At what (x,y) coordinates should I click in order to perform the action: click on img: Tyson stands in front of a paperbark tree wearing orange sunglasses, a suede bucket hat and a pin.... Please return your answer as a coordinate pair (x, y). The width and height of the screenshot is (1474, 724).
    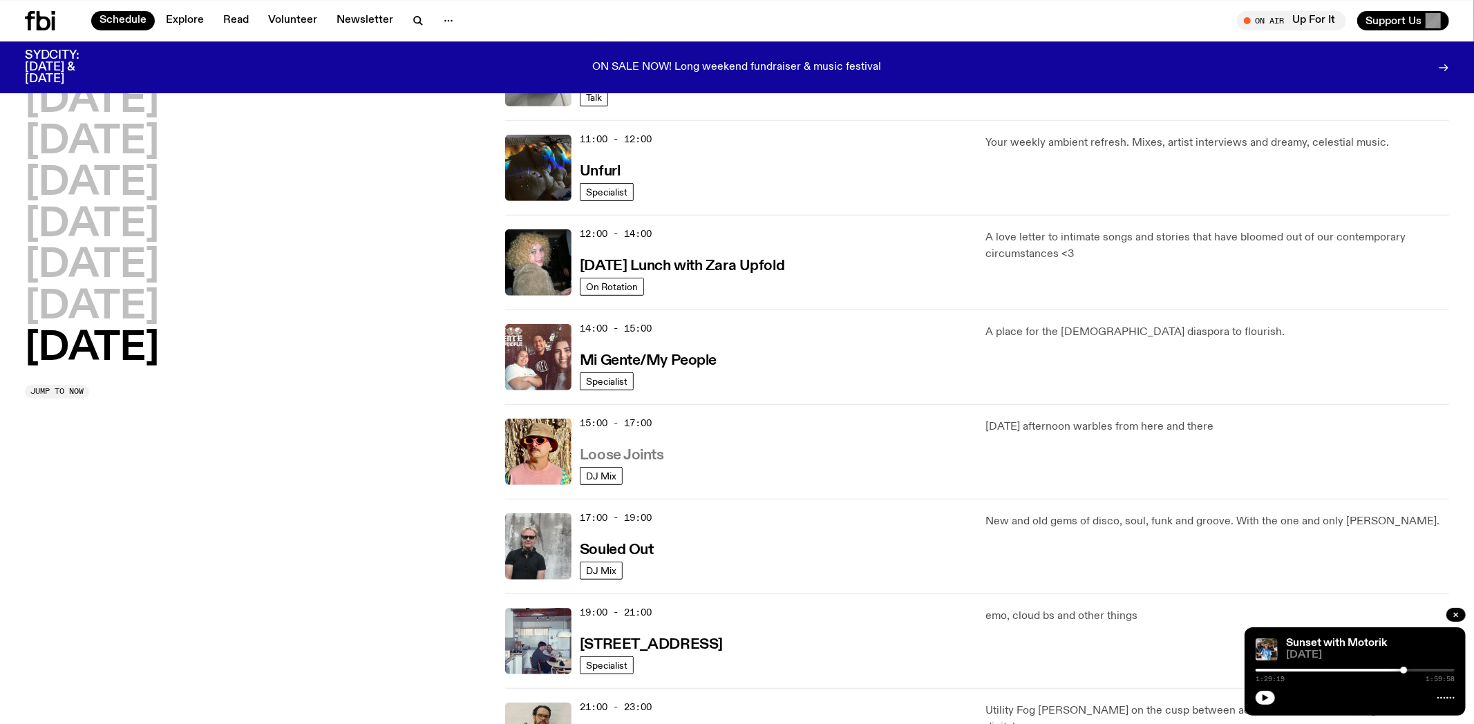
    Looking at the image, I should click on (538, 452).